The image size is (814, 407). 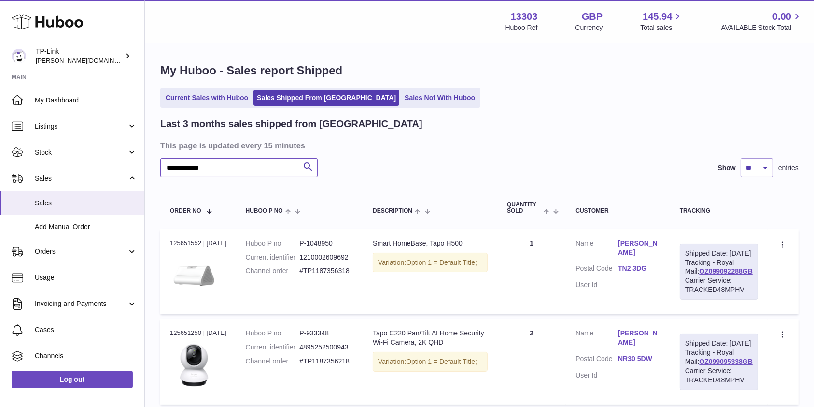 What do you see at coordinates (662, 21) in the screenshot?
I see `a: 145.94 Total sales` at bounding box center [662, 21].